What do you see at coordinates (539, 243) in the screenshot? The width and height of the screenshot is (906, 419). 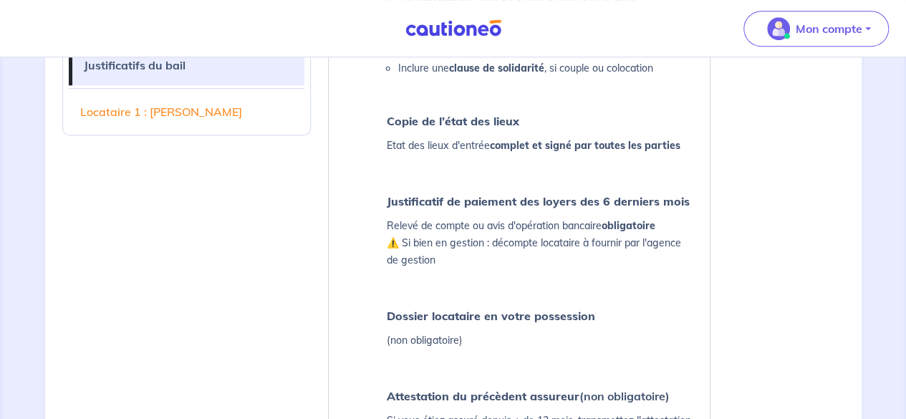 I see `p: Relevé de compte ou avis d'opération bancaire ⚠️ Si bien en gestion : décompte locataire à fourni...` at bounding box center [539, 243].